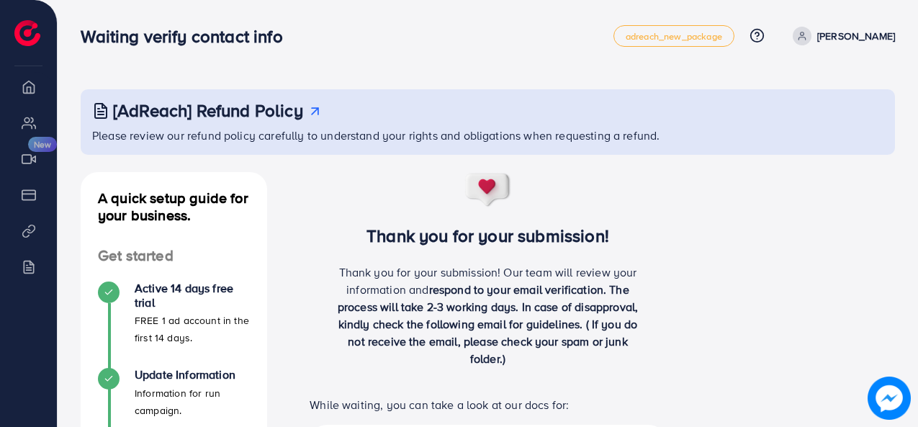  What do you see at coordinates (488, 324) in the screenshot?
I see `span: respond to your email verification. The process will take 2-3 working days. In case of disapprova...` at bounding box center [488, 324].